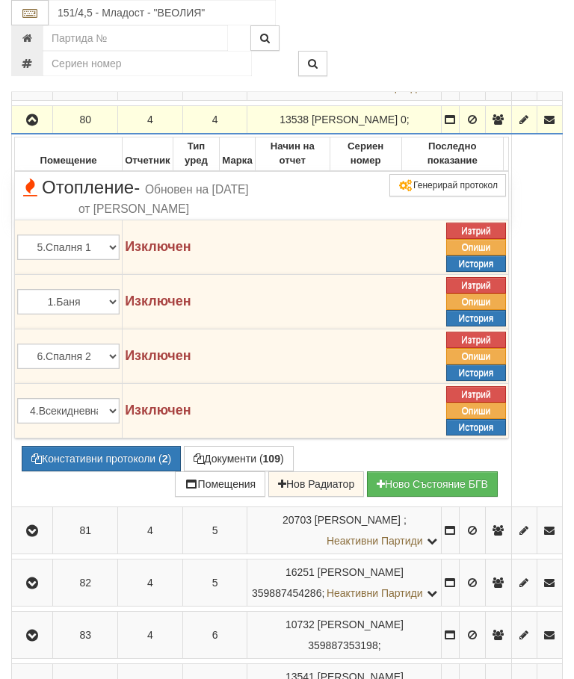 Image resolution: width=574 pixels, height=679 pixels. What do you see at coordinates (237, 154) in the screenshot?
I see `th: Марка` at bounding box center [237, 154].